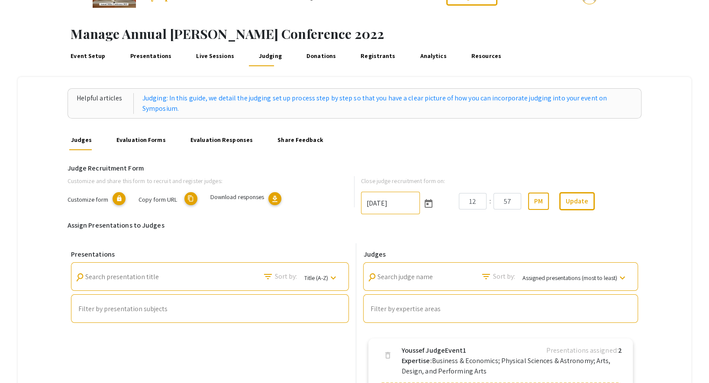 This screenshot has height=383, width=709. What do you see at coordinates (270, 56) in the screenshot?
I see `a: Judging` at bounding box center [270, 56].